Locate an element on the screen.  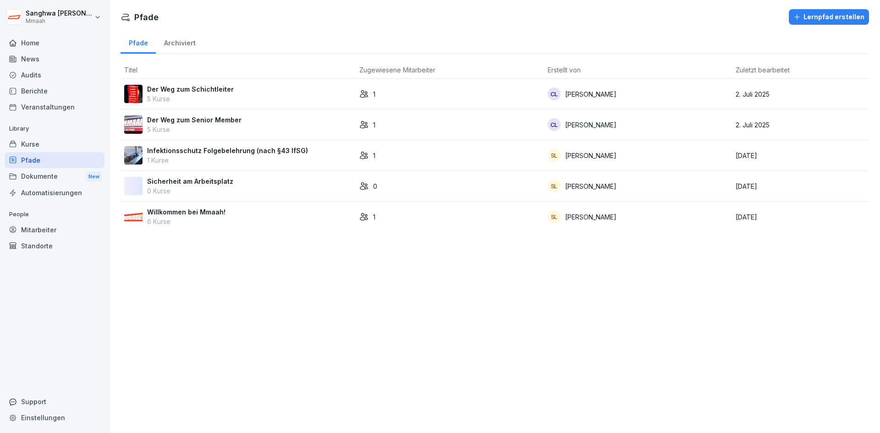
a: Mitarbeiter is located at coordinates (55, 230).